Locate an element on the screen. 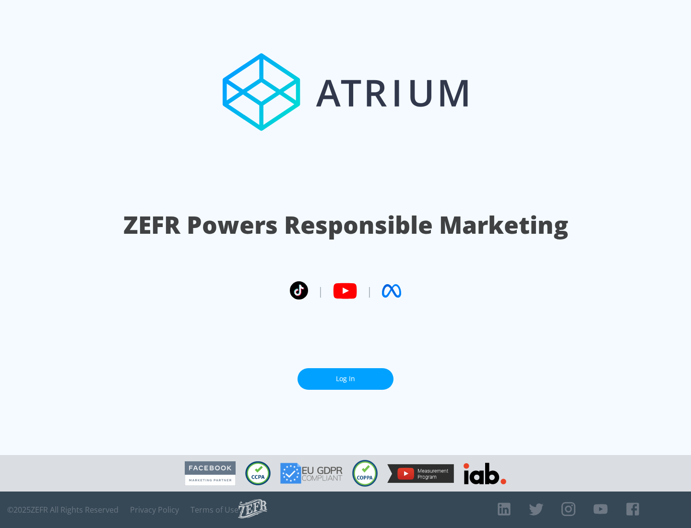  img: YouTube Measurement Program is located at coordinates (420, 473).